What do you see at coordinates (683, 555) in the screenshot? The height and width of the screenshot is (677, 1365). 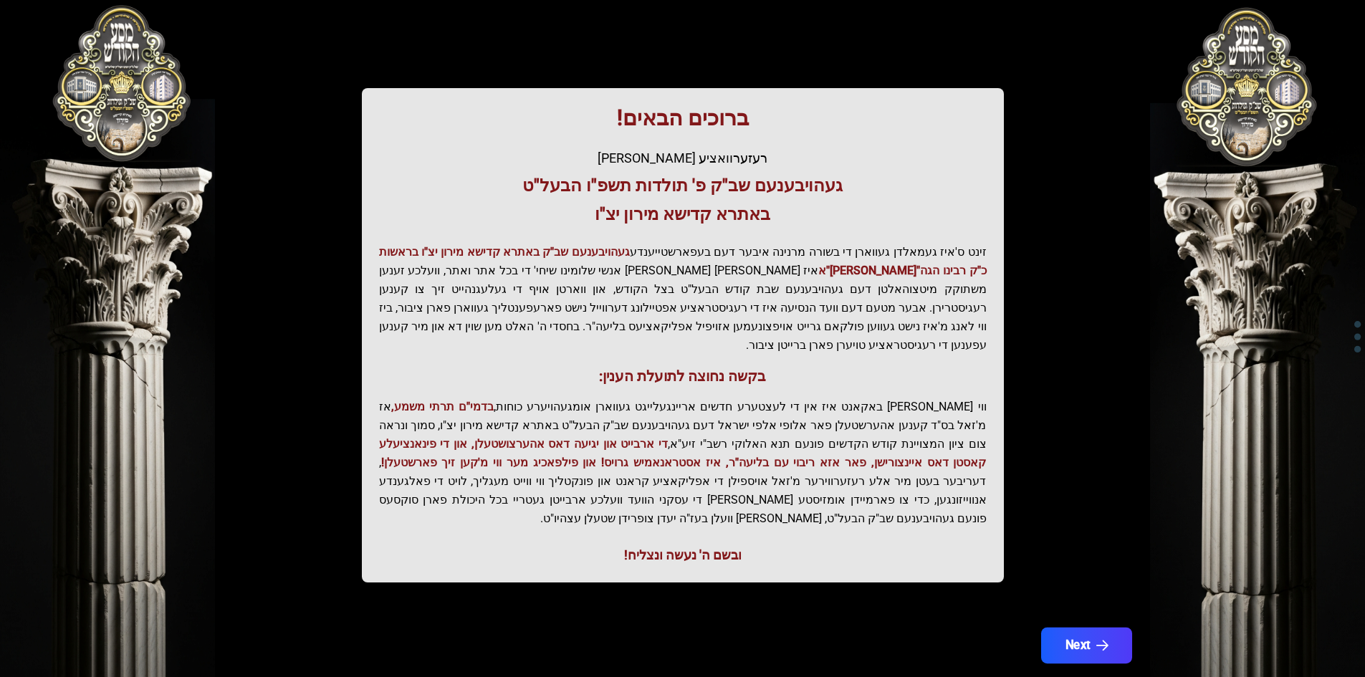 I see `div: ובשם ה' נעשה ונצליח!` at bounding box center [683, 555].